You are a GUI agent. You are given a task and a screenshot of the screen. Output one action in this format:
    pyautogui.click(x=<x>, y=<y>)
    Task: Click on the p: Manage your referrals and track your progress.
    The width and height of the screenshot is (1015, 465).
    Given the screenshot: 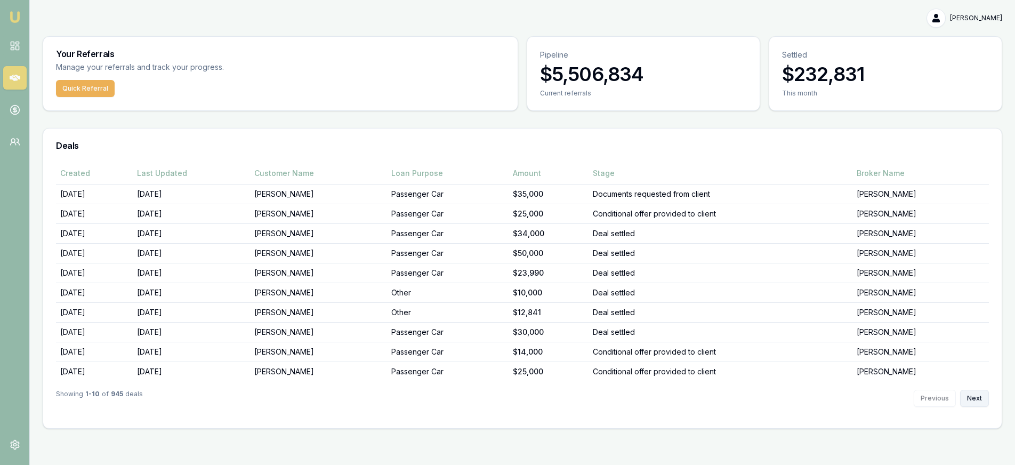 What is the action you would take?
    pyautogui.click(x=193, y=67)
    